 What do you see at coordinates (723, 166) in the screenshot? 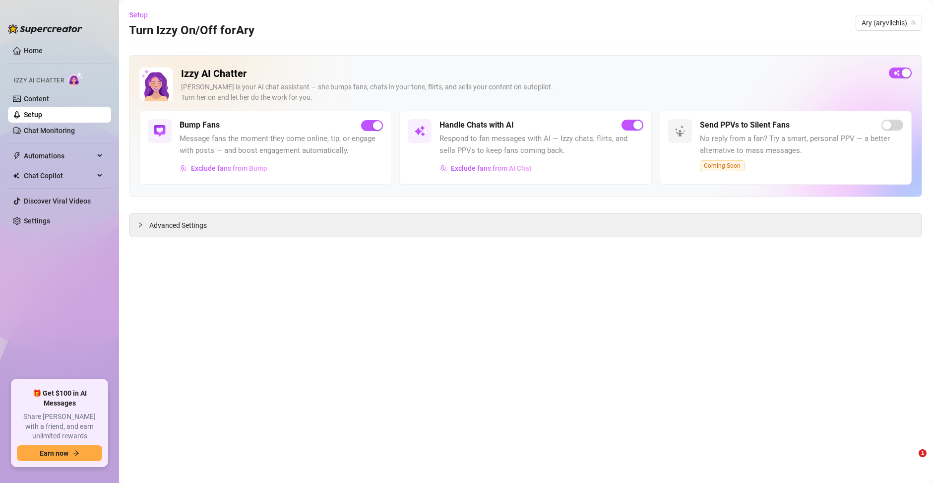
I see `span: Coming Soon` at bounding box center [723, 166].